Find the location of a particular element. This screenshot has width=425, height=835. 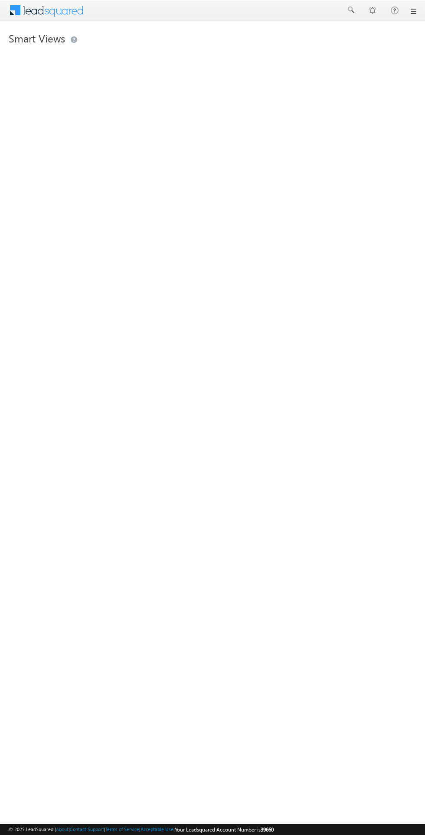

a: About is located at coordinates (62, 829).